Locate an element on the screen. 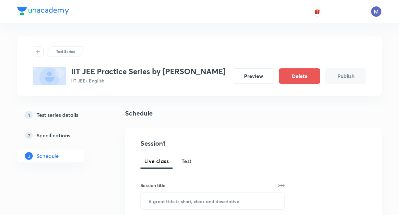  h6: Session title is located at coordinates (153, 185).